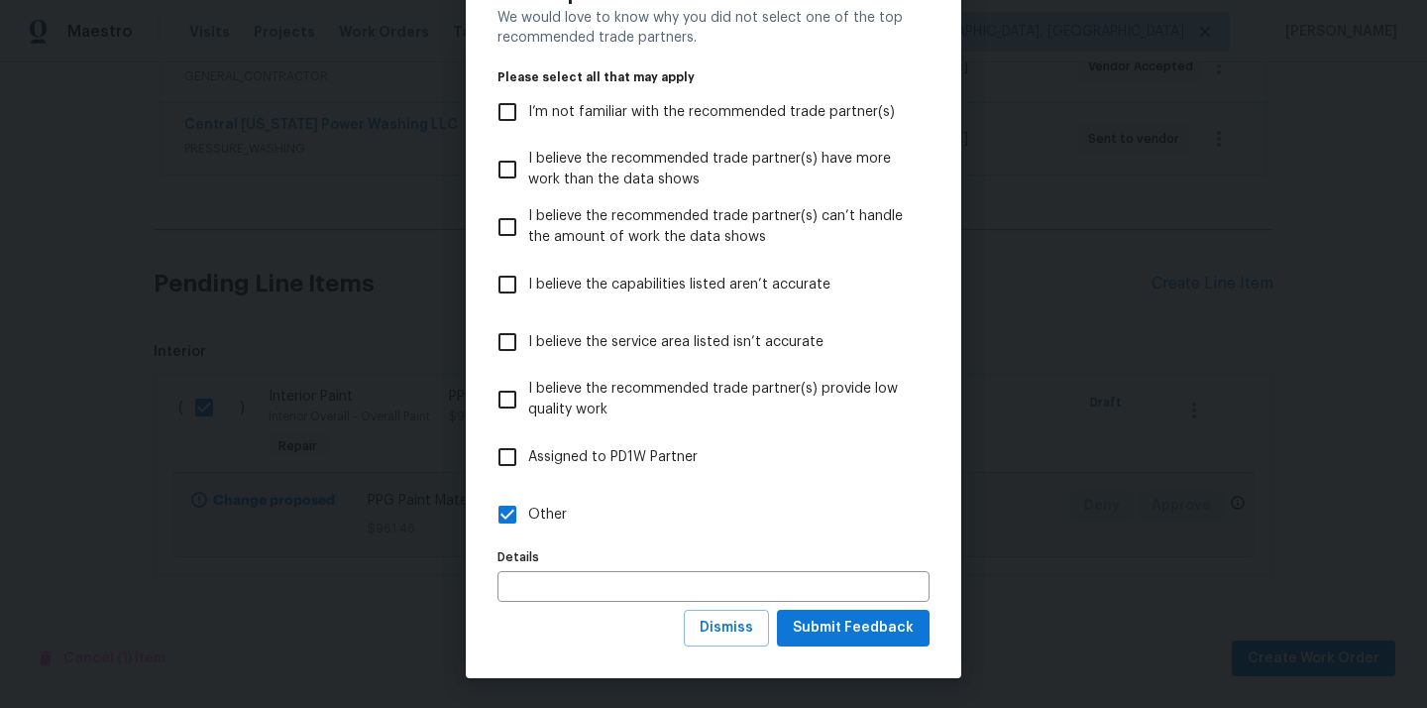 The height and width of the screenshot is (708, 1427). Describe the element at coordinates (721, 169) in the screenshot. I see `span: I believe the recommended trade partner(s) have more work than the data shows` at that location.